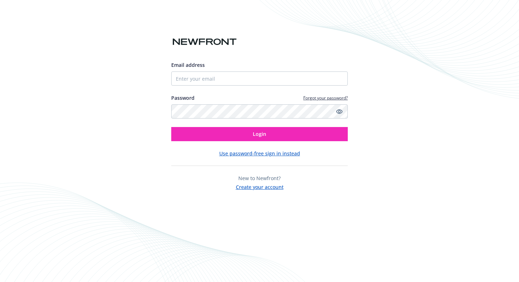  Describe the element at coordinates (183, 98) in the screenshot. I see `label: Password` at that location.